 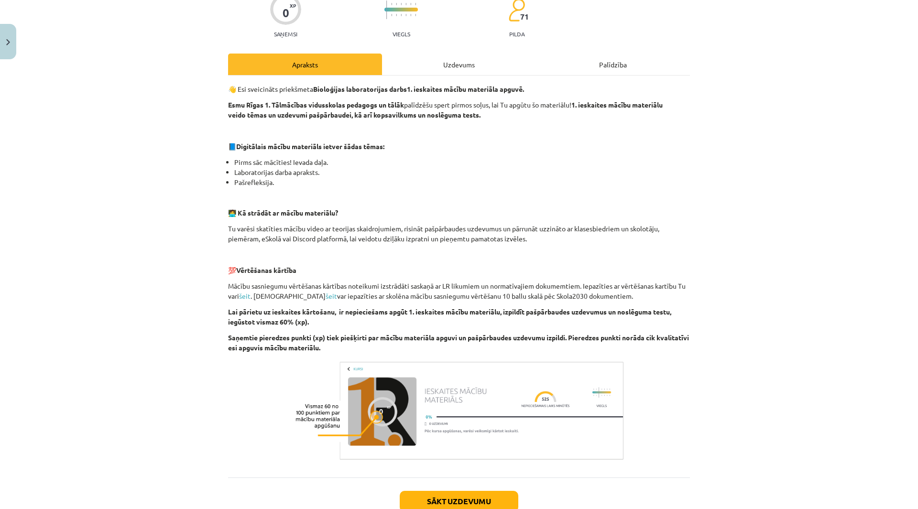 What do you see at coordinates (266, 270) in the screenshot?
I see `strong: Vērtēšanas kārtība` at bounding box center [266, 270].